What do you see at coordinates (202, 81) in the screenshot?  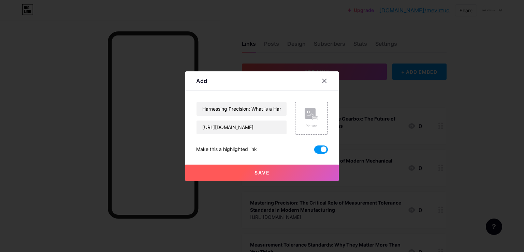 I see `div: Add` at bounding box center [202, 81].